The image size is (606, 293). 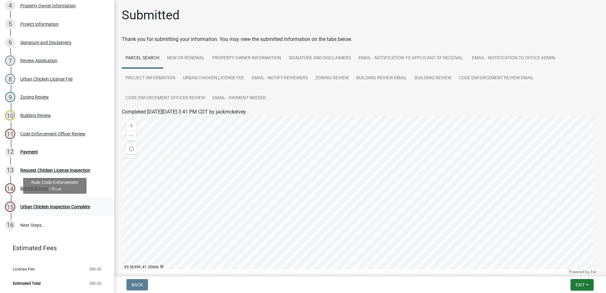 What do you see at coordinates (27, 283) in the screenshot?
I see `span: Estimated Total` at bounding box center [27, 283].